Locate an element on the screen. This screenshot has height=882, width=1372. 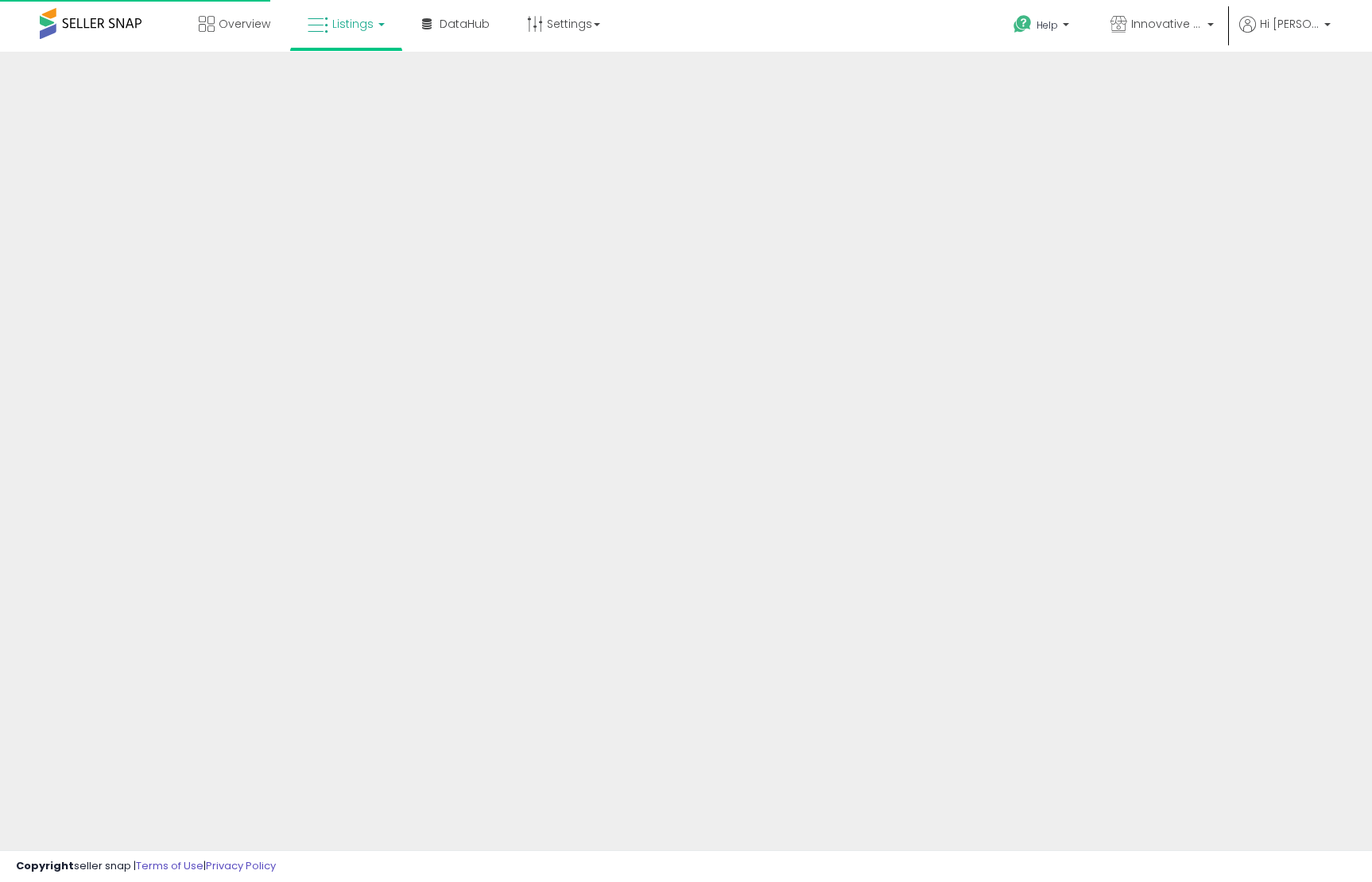
span: Help is located at coordinates (1047, 24).